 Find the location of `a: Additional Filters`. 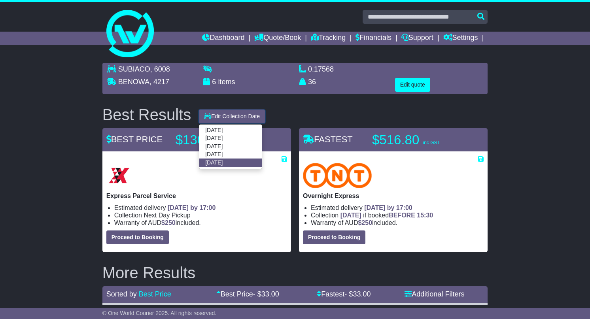

a: Additional Filters is located at coordinates (434, 294).